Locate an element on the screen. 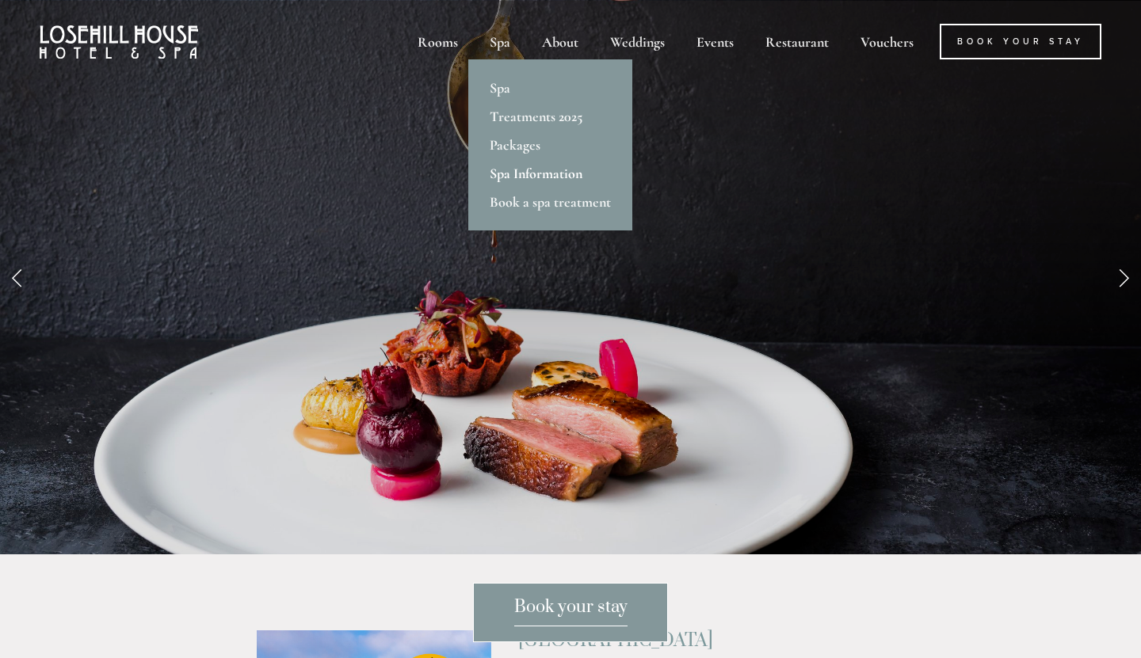  img: Losehill House is located at coordinates (119, 42).